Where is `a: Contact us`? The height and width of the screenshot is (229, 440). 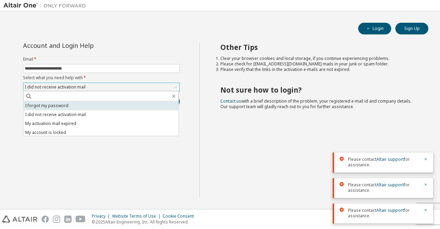
a: Contact us is located at coordinates (231, 101).